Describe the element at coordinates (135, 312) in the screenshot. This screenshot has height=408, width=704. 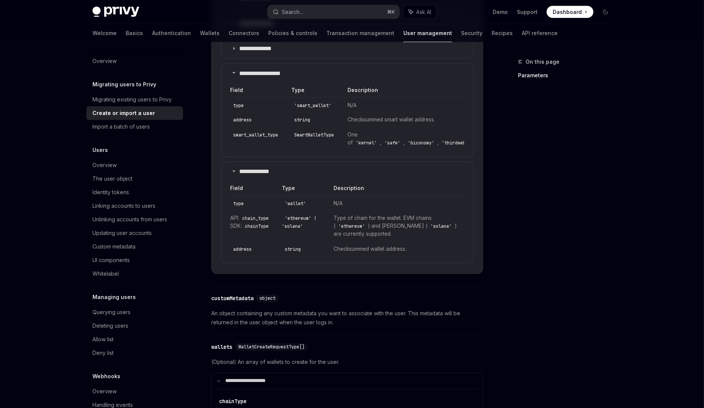
I see `a: Querying users` at that location.